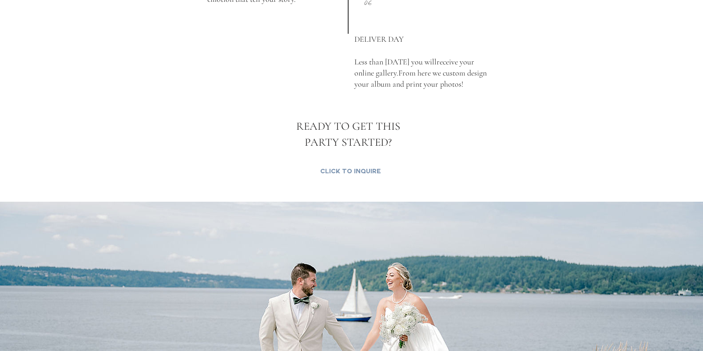 The height and width of the screenshot is (351, 703). What do you see at coordinates (352, 172) in the screenshot?
I see `a: Click to Inquire` at bounding box center [352, 172].